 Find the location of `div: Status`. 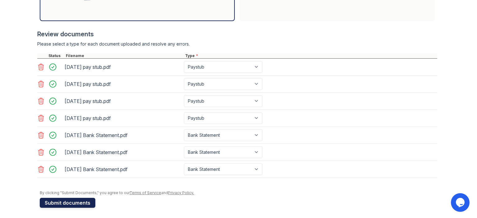

div: Status is located at coordinates (56, 56).